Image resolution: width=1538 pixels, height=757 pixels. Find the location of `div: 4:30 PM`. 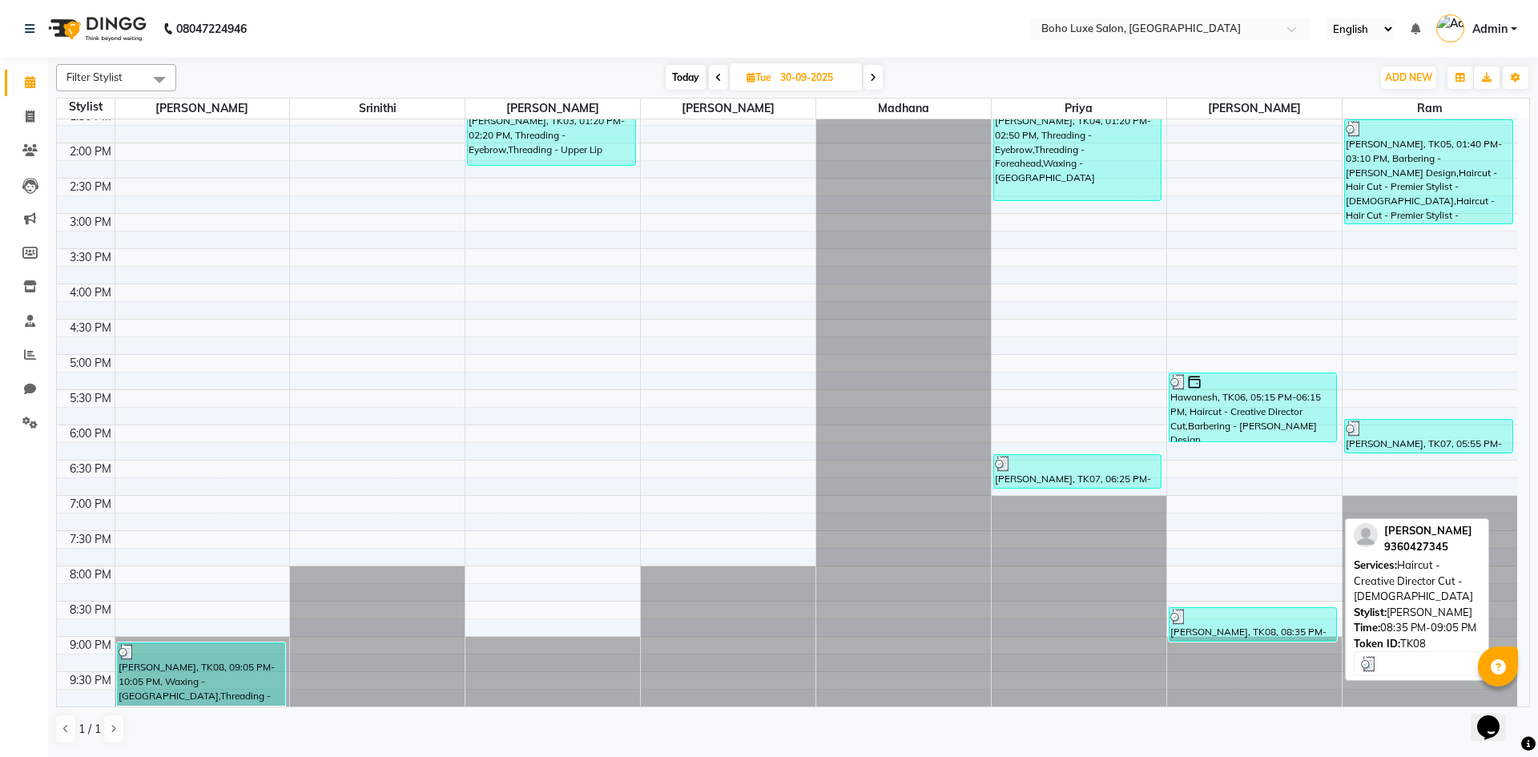

div: 4:30 PM is located at coordinates (90, 328).